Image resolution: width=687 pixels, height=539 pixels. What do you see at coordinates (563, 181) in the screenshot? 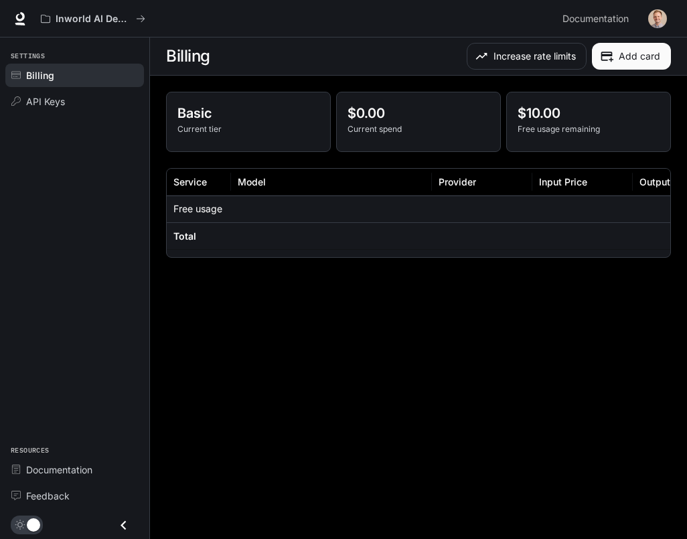
I see `div: Input Price` at bounding box center [563, 181].